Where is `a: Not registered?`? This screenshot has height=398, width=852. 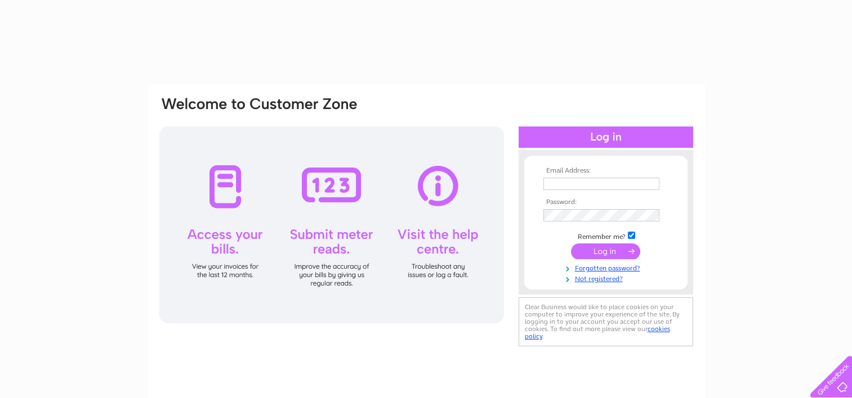 a: Not registered? is located at coordinates (607, 278).